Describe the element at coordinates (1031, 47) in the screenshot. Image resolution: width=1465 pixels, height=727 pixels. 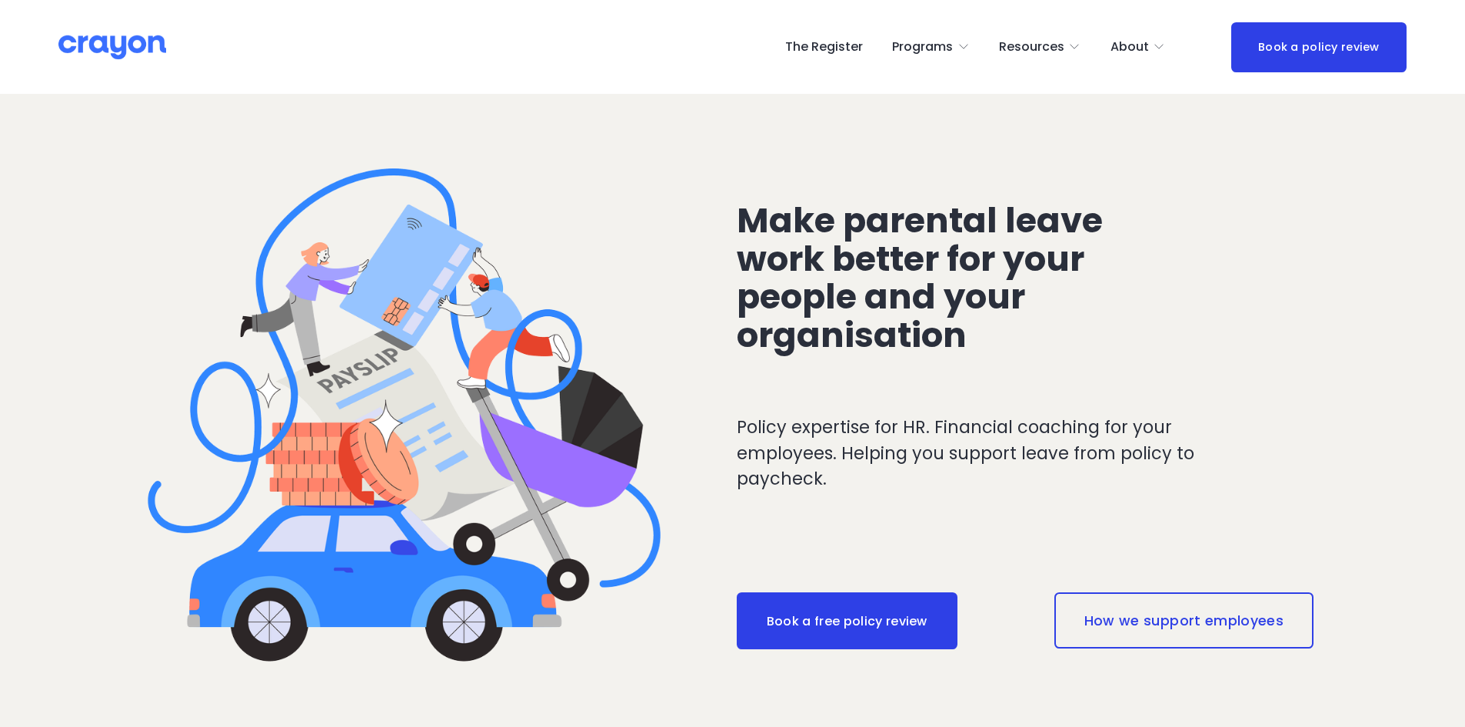
I see `span: Resources` at that location.